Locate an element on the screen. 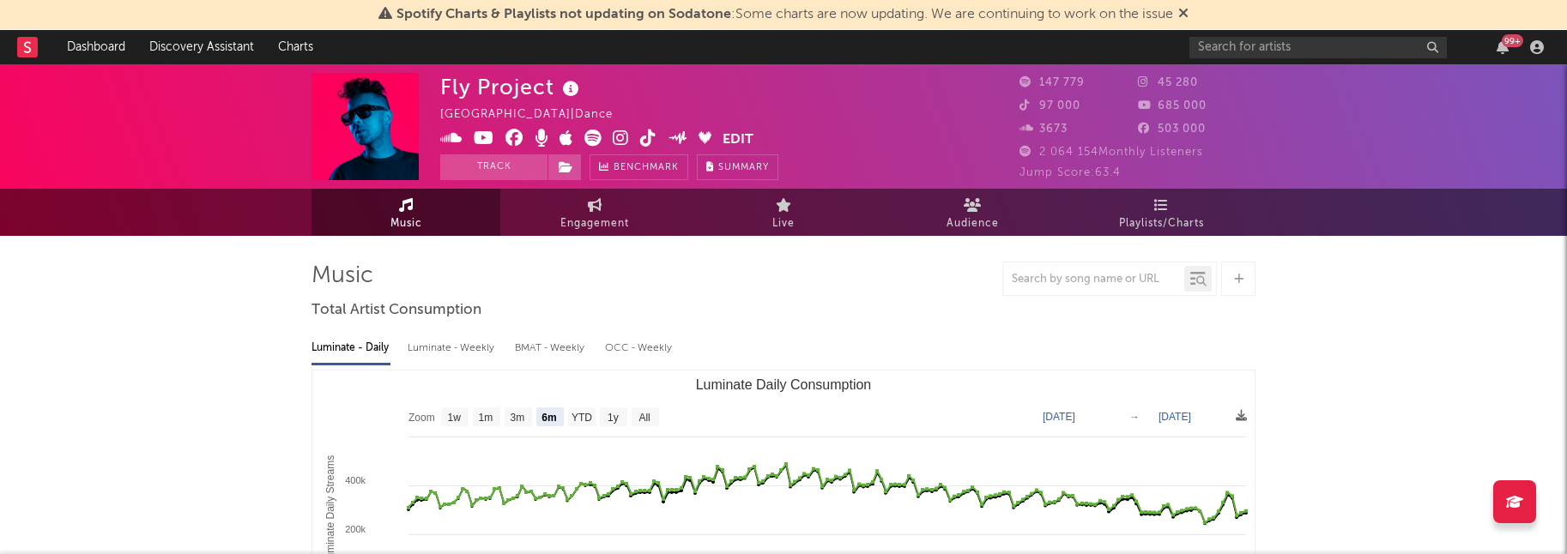  text: 1m is located at coordinates (486, 418).